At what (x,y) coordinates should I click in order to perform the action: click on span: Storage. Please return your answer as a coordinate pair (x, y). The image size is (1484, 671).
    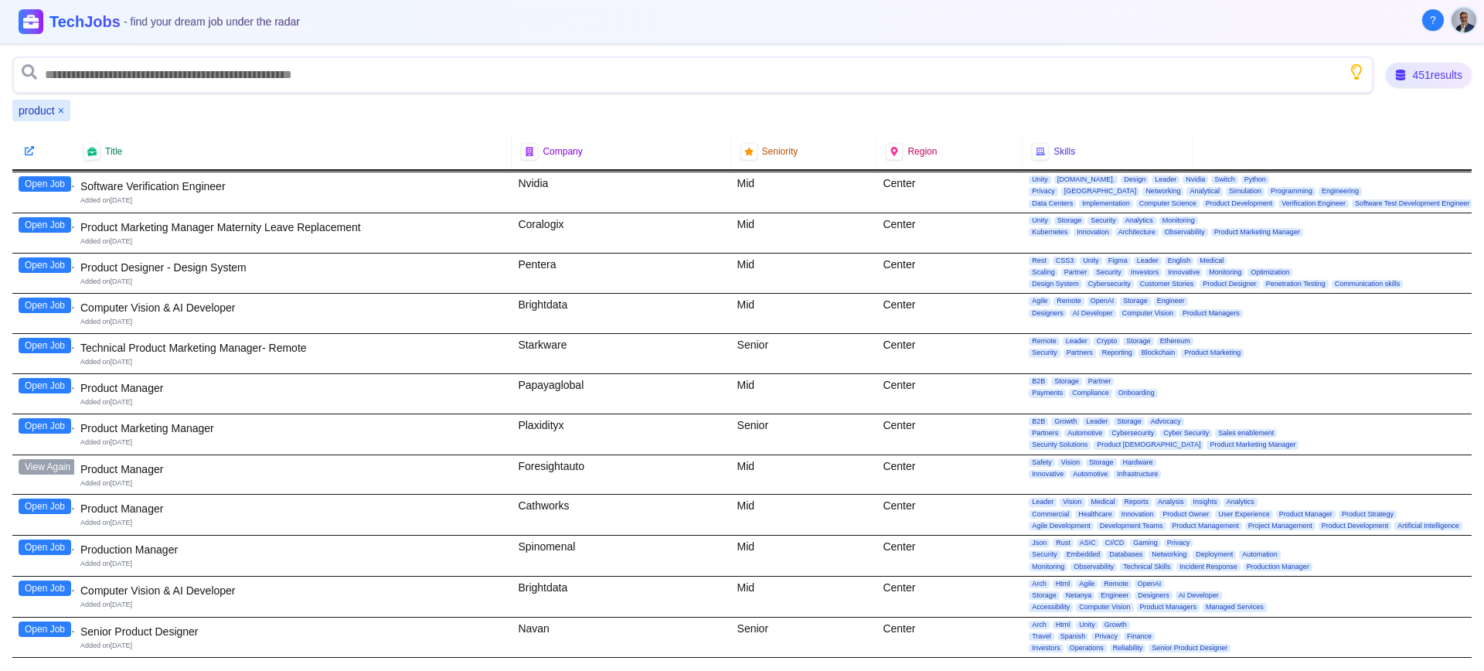
    Looking at the image, I should click on (1067, 381).